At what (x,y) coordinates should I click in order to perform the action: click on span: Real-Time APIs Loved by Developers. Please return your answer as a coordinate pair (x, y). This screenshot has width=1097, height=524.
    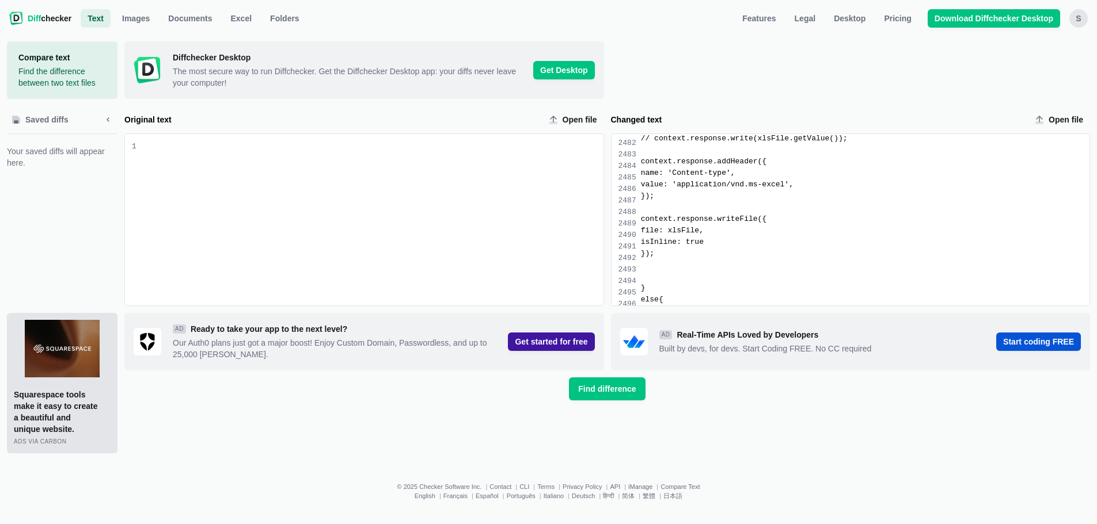
    Looking at the image, I should click on (823, 335).